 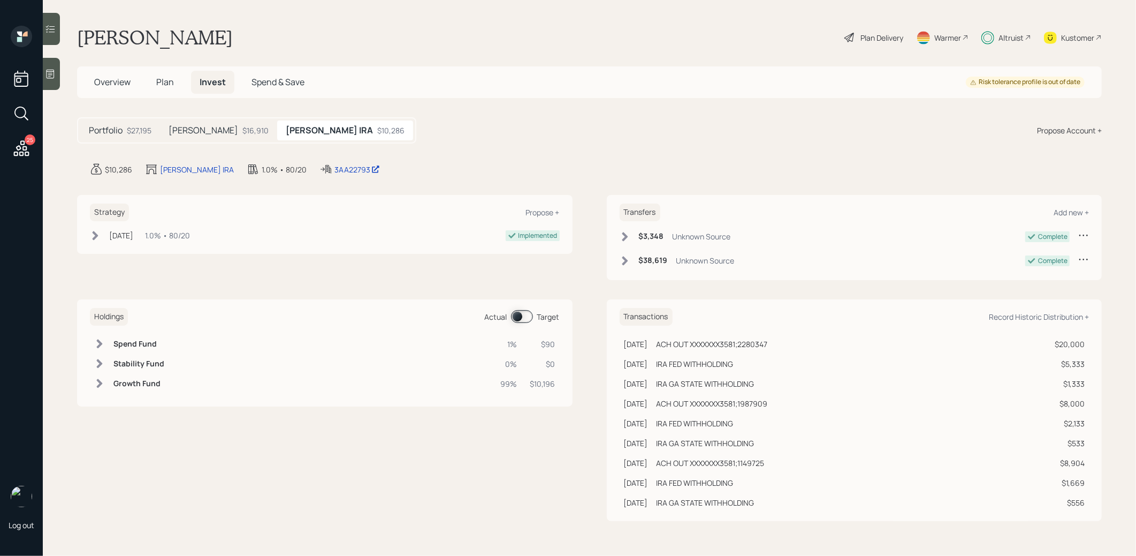 What do you see at coordinates (509, 383) in the screenshot?
I see `div: 99%` at bounding box center [509, 383].